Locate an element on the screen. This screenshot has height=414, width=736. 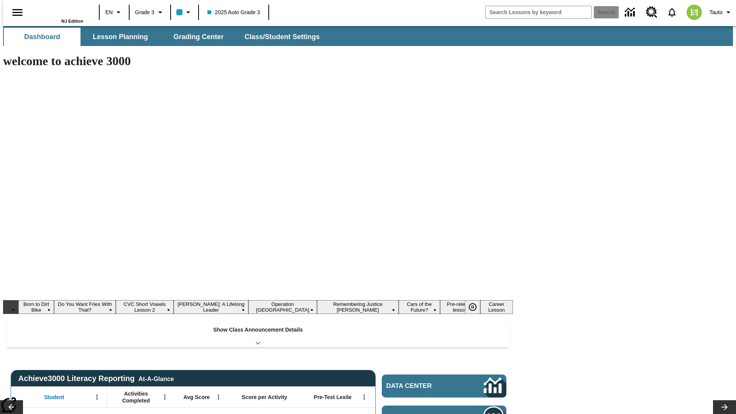
button: Class/Student Settings is located at coordinates (282, 37).